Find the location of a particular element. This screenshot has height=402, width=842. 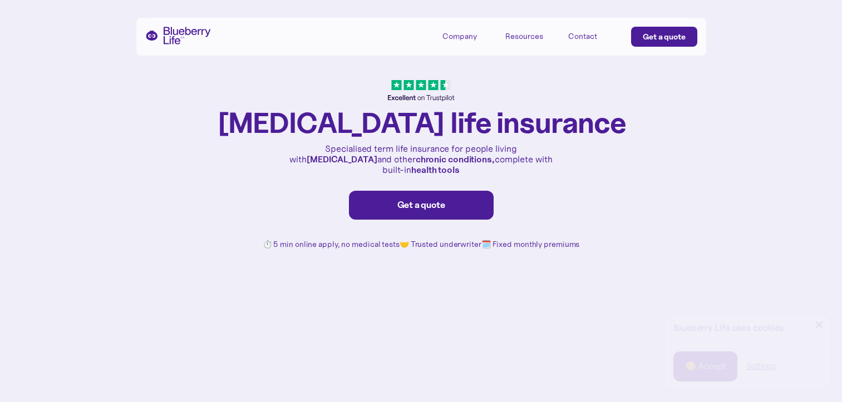

div: Blueberry Life uses cookies is located at coordinates (747, 328).